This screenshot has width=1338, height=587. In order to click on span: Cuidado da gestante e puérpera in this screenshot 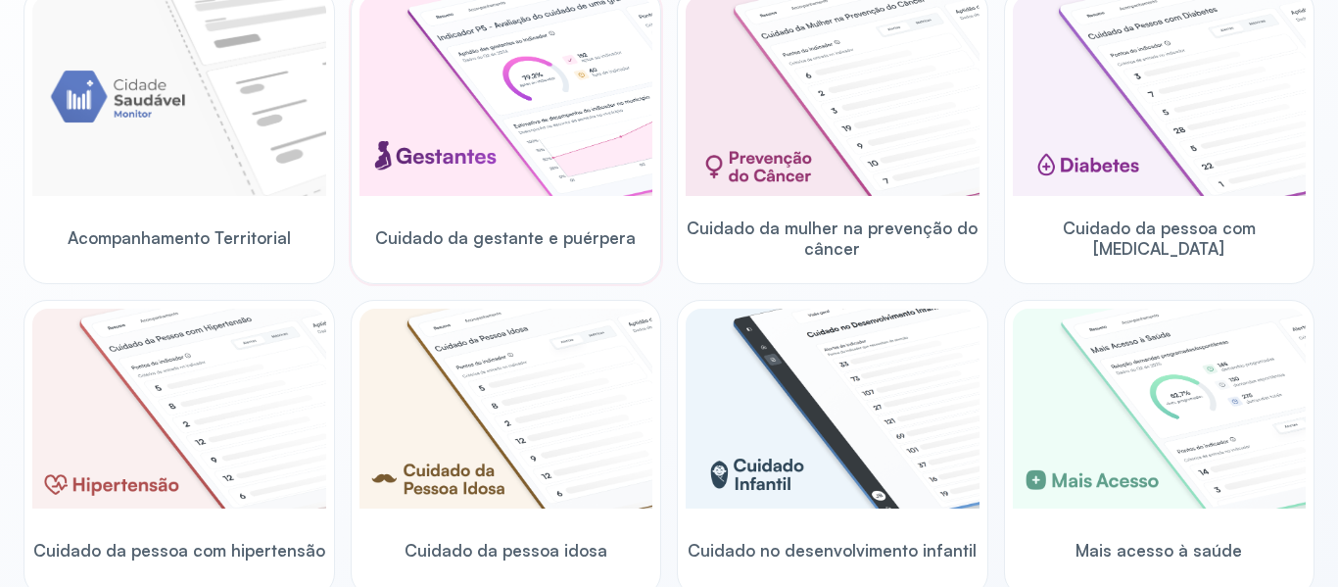, I will do `click(506, 237)`.